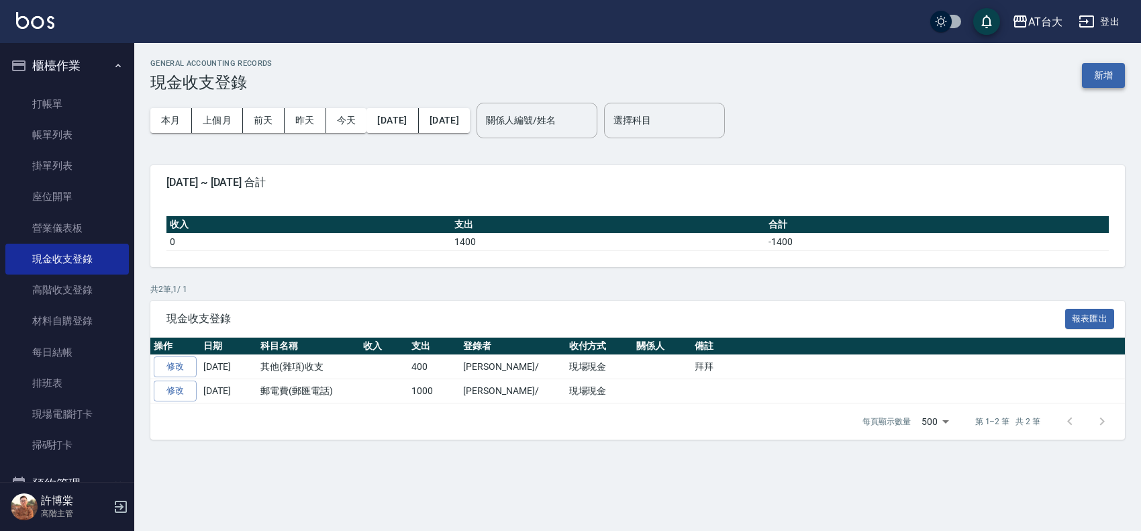 The width and height of the screenshot is (1141, 531). I want to click on p: 第 1–2 筆 共 2 筆, so click(1007, 421).